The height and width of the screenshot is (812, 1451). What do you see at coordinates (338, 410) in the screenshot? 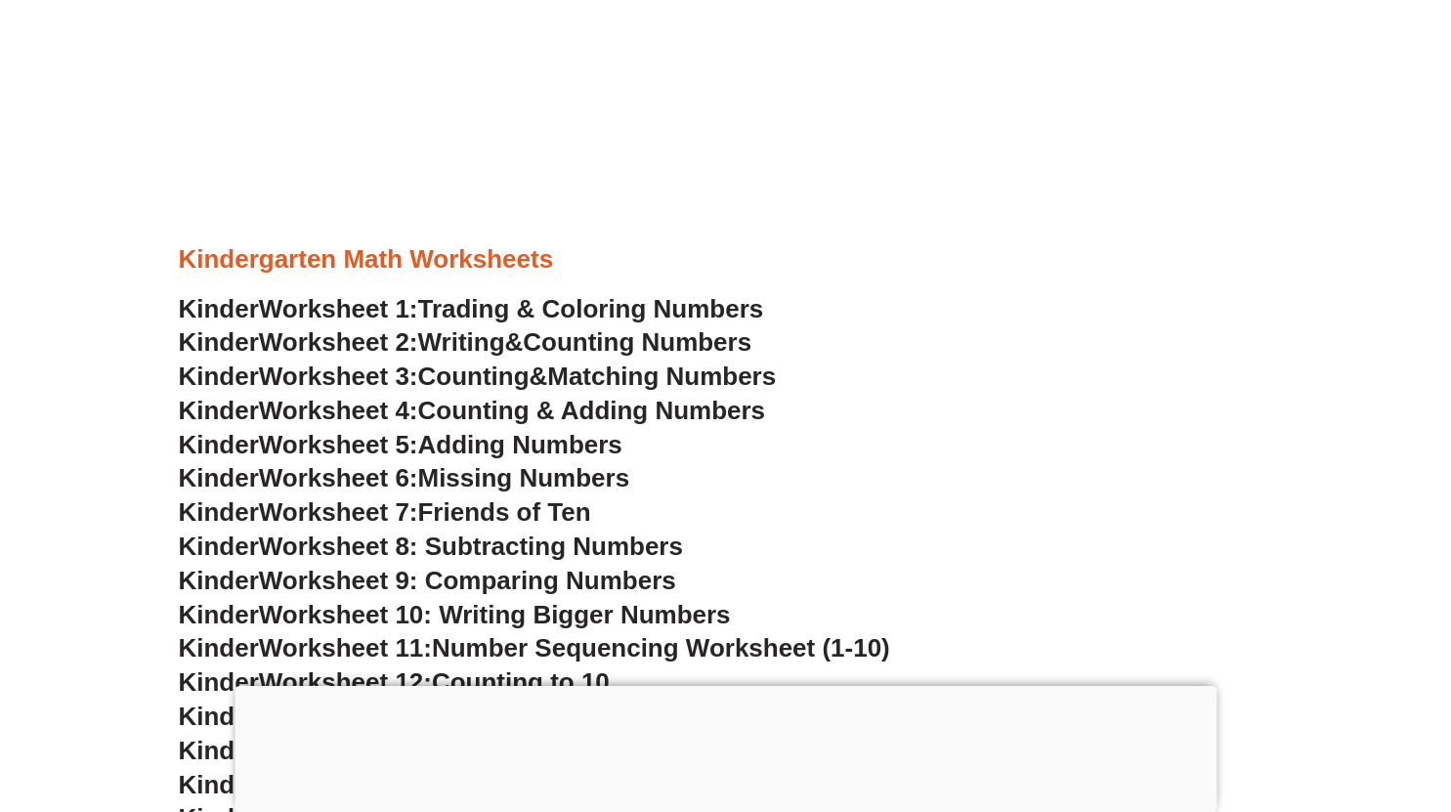
I see `span: Worksheet 4:` at bounding box center [338, 410].